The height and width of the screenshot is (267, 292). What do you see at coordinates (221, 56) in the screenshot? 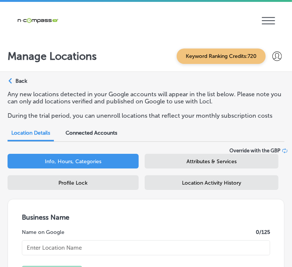
I see `span: Keyword Ranking Credits: 720` at bounding box center [221, 56].